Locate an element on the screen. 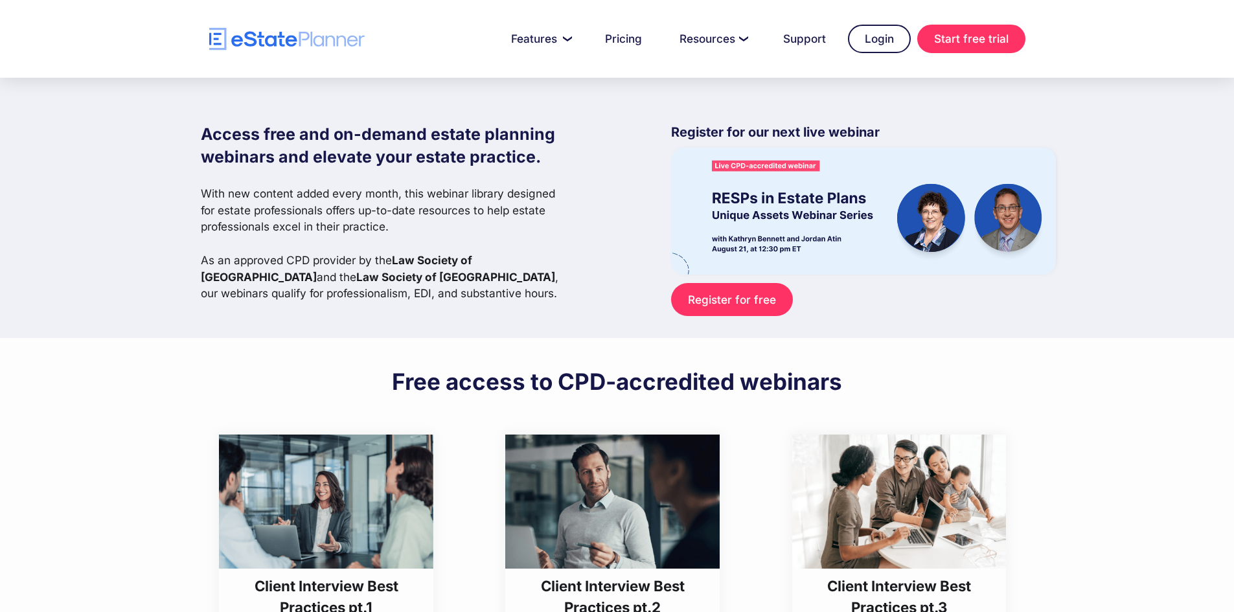 Image resolution: width=1234 pixels, height=612 pixels. h1: Access free and on-demand estate planning webinars and elevate your estate practice. is located at coordinates (385, 146).